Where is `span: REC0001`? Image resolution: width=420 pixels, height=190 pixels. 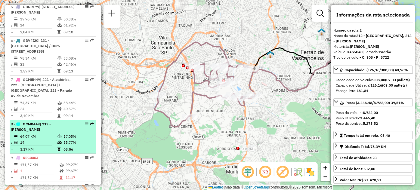 span: REC0001 is located at coordinates (32, 186).